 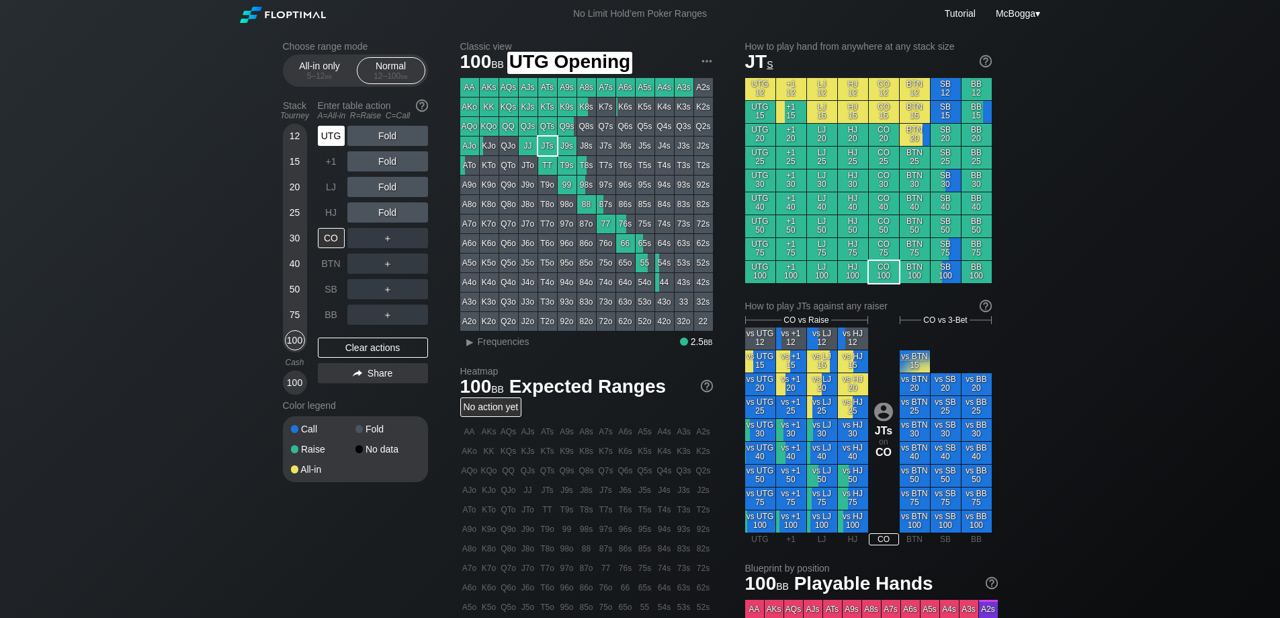 I want to click on div: 84s, so click(x=665, y=204).